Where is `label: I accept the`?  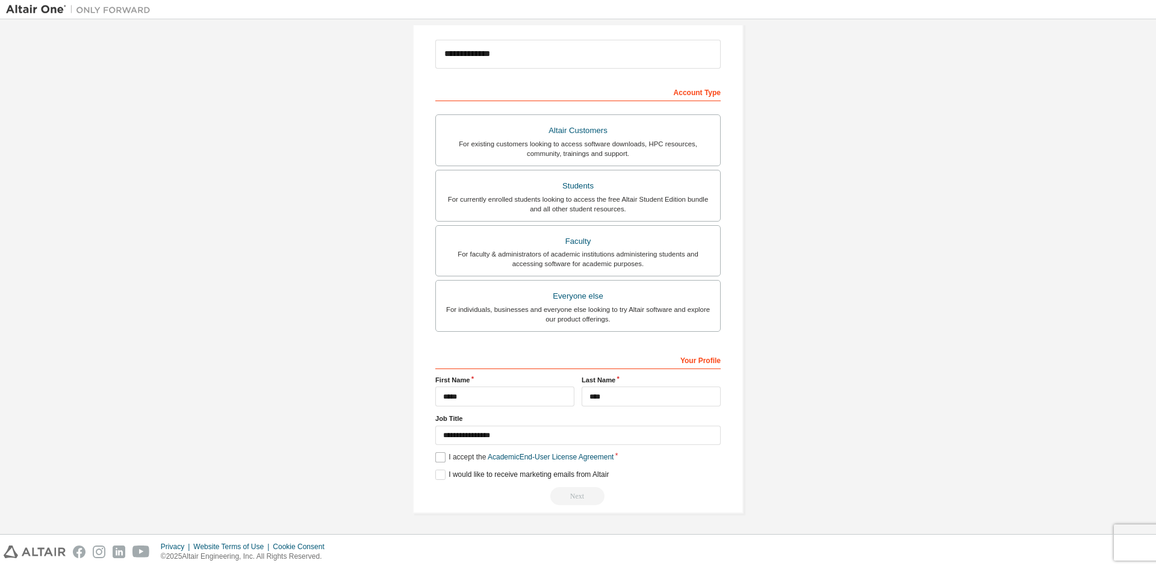 label: I accept the is located at coordinates (524, 457).